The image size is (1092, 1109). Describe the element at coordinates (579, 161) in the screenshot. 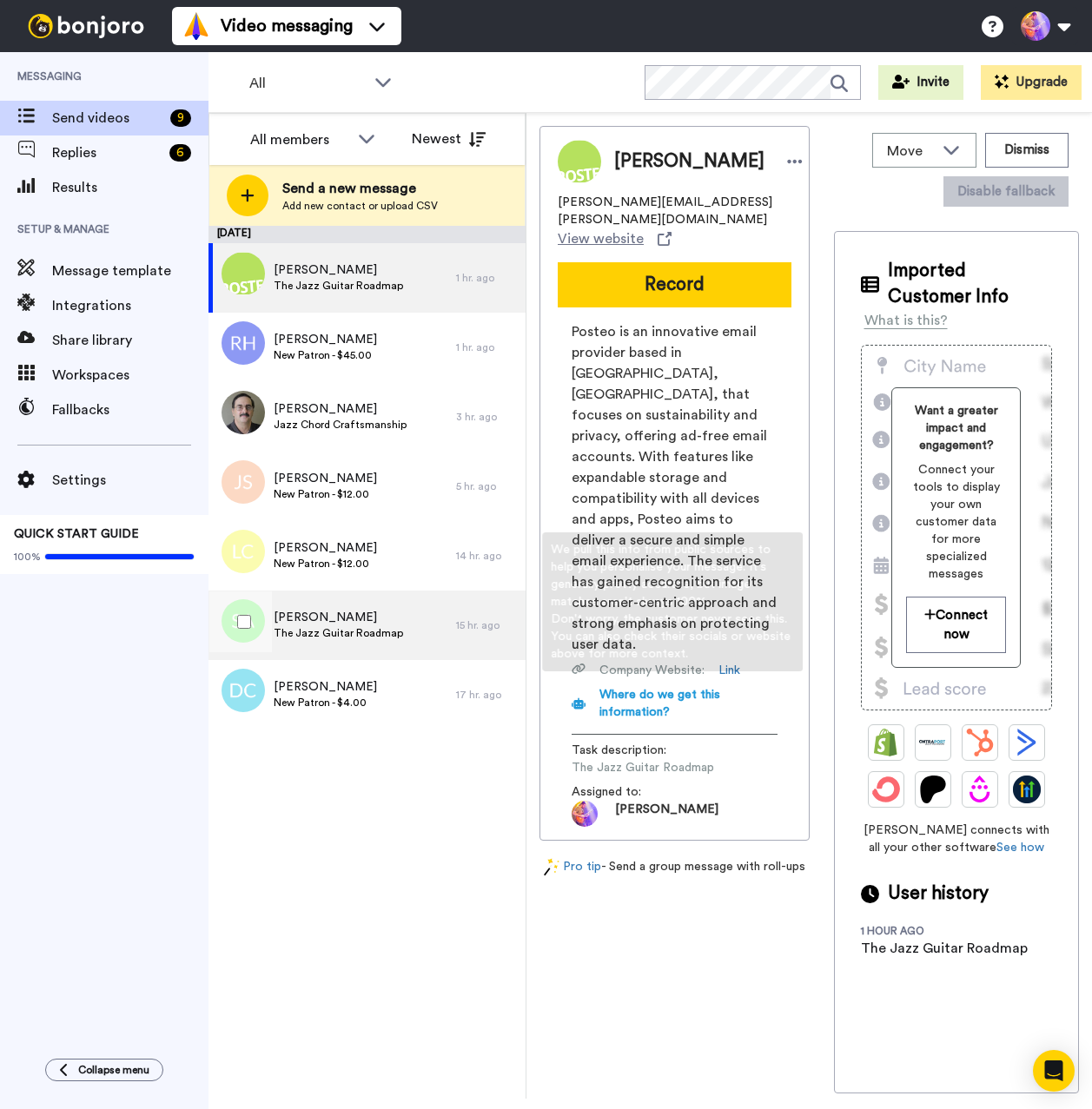

I see `img: Image of Anna Fedorova` at that location.